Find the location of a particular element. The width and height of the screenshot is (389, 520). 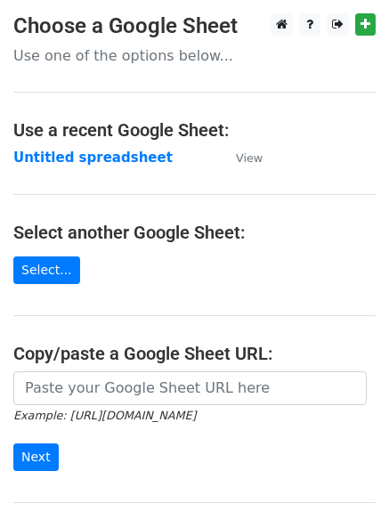

a: Select... is located at coordinates (46, 270).